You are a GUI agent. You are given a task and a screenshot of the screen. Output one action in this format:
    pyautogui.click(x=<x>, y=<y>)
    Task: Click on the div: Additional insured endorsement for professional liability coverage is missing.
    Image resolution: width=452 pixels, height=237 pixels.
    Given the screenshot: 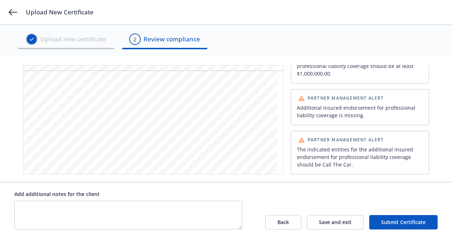 What is the action you would take?
    pyautogui.click(x=360, y=112)
    